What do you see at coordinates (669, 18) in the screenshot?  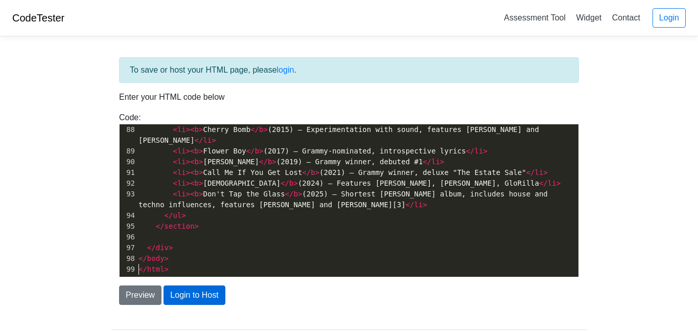 I see `a: Login` at bounding box center [669, 18].